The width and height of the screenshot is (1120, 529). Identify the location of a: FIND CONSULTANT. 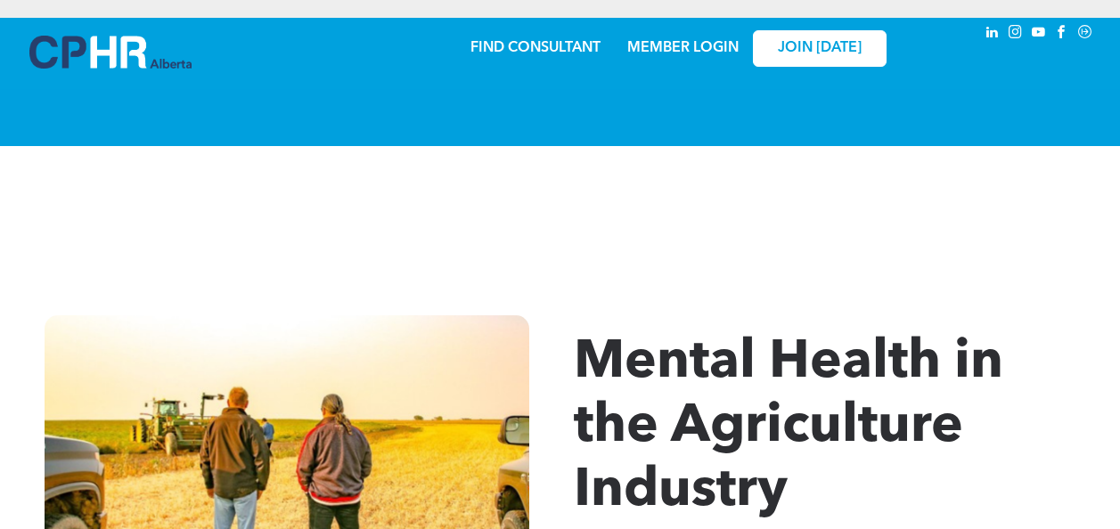
(536, 48).